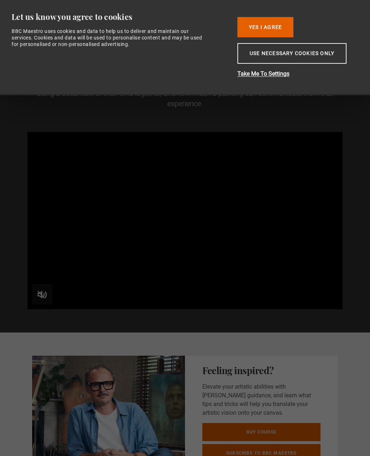 The width and height of the screenshot is (370, 456). What do you see at coordinates (185, 220) in the screenshot?
I see `video-js: Video Player` at bounding box center [185, 220].